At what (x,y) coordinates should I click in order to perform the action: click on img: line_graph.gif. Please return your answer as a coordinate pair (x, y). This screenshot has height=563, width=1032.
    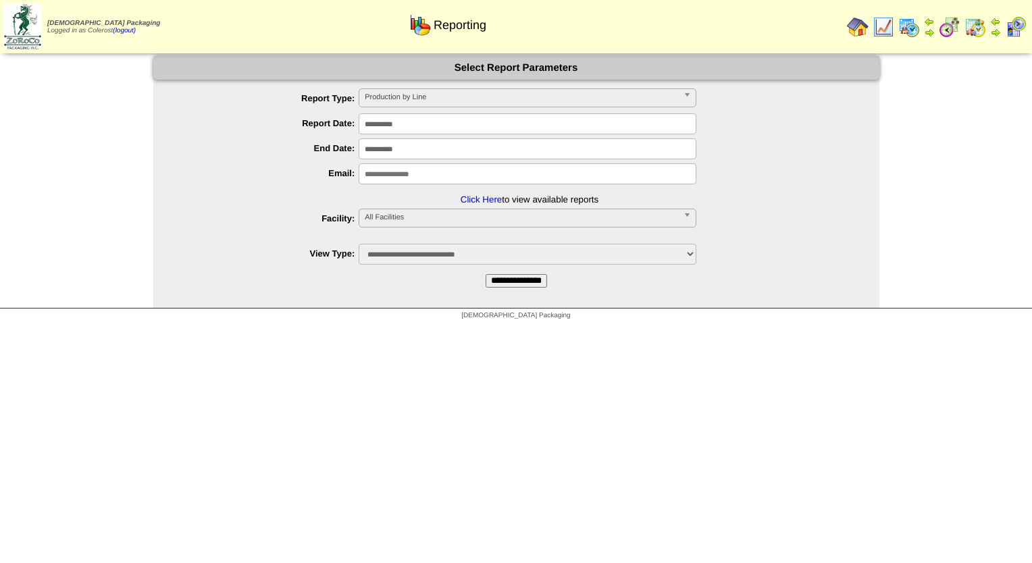
    Looking at the image, I should click on (883, 27).